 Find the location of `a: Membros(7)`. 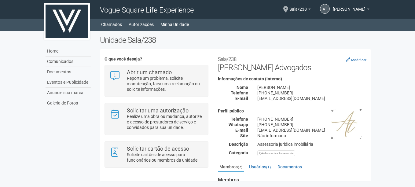

a: Membros(7) is located at coordinates (231, 167).